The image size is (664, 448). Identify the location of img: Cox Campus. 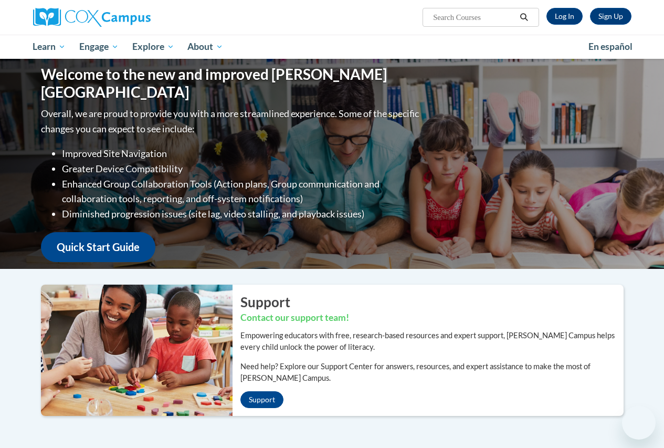
(92, 17).